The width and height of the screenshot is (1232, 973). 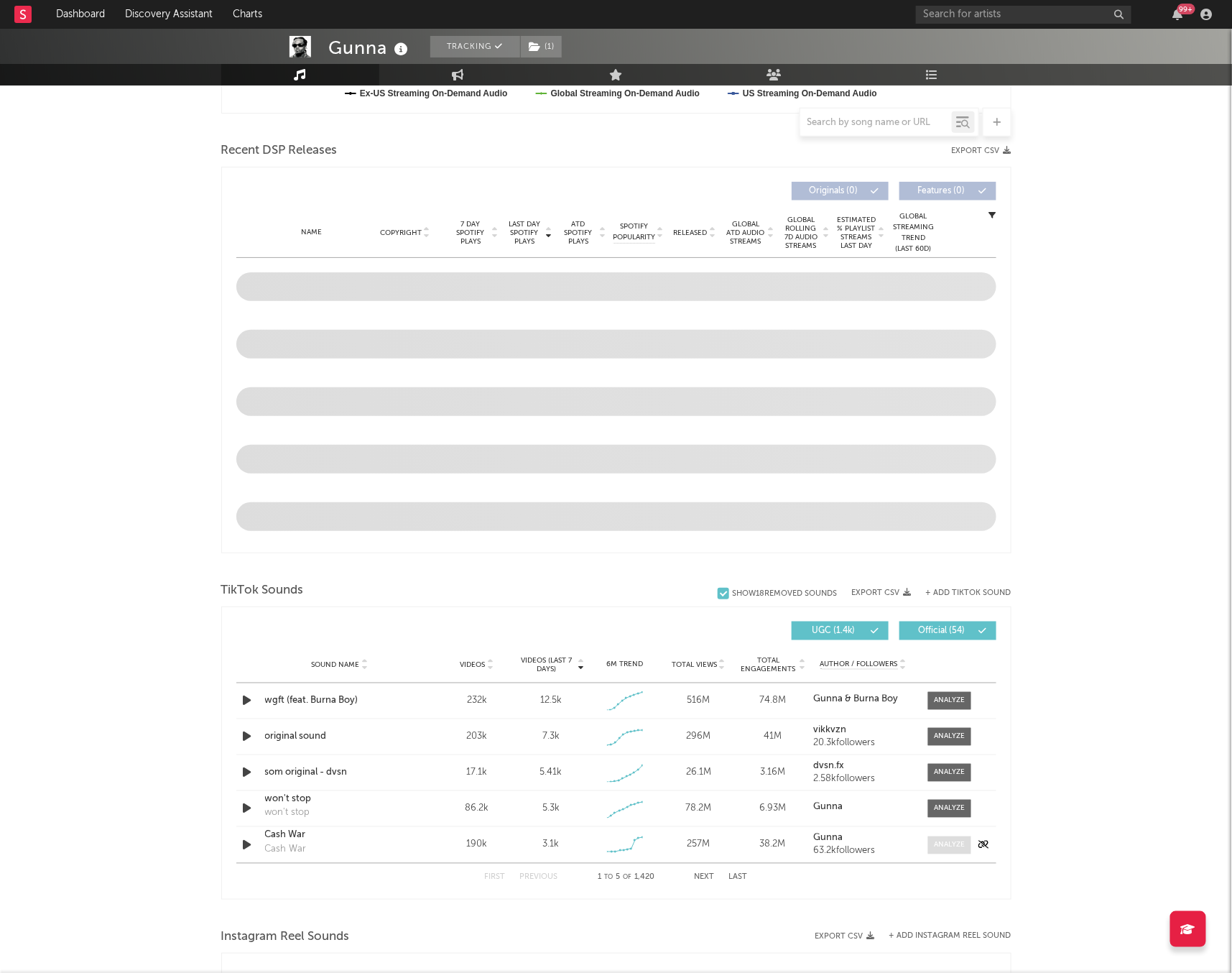 I want to click on span: Originals ( 0 ), so click(x=834, y=191).